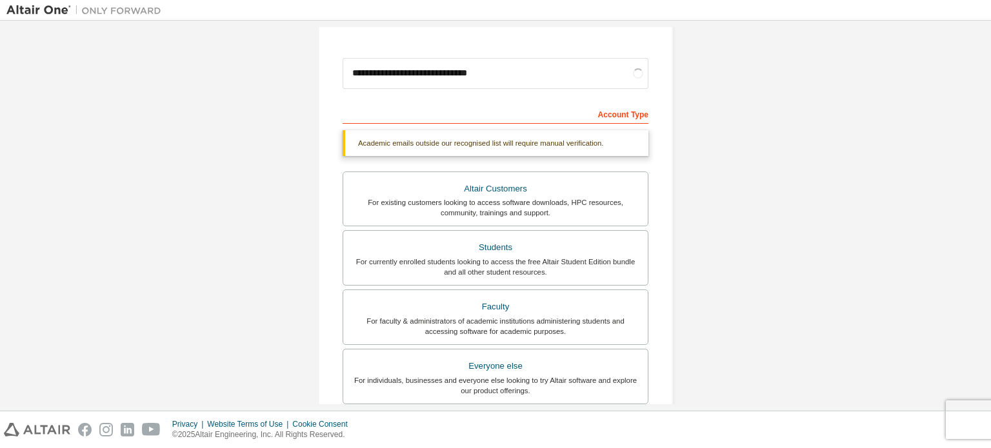 The height and width of the screenshot is (448, 991). Describe the element at coordinates (495, 326) in the screenshot. I see `div: For faculty & administrators of academic institutions administering students and accessing softwa...` at that location.